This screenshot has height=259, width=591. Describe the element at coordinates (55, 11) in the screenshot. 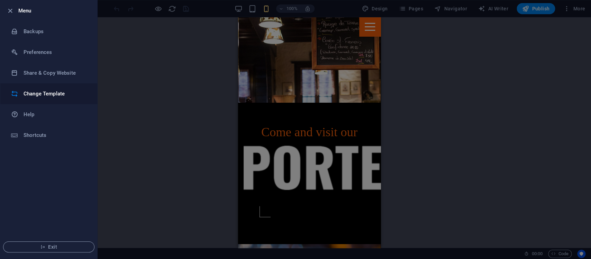

I see `h6: Menu` at that location.